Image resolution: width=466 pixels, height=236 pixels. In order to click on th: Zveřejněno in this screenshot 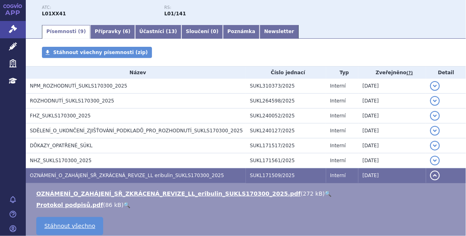, I will do `click(392, 73)`.